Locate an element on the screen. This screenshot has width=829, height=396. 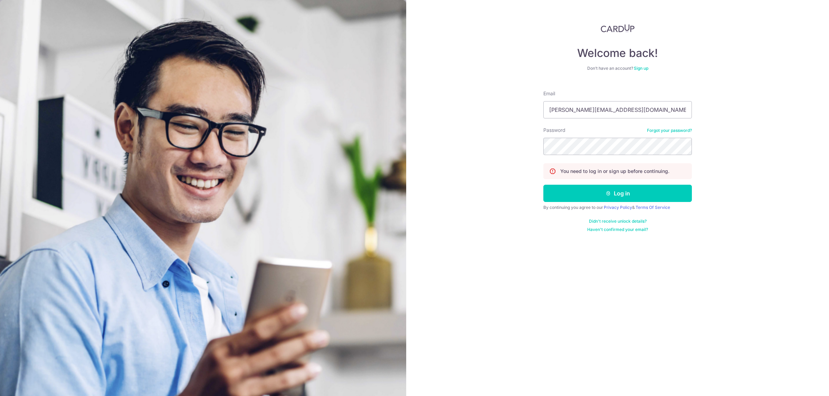
a: Didn't receive unlock details? is located at coordinates (617, 221).